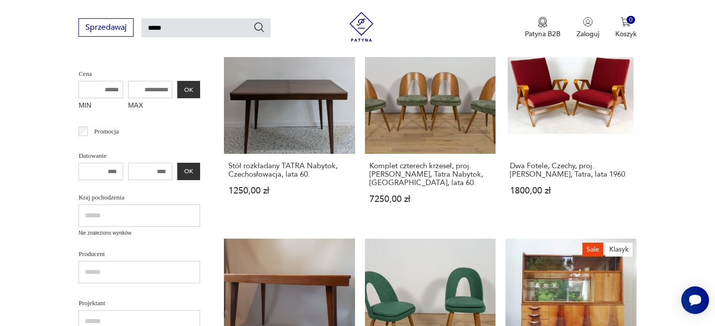 The height and width of the screenshot is (326, 715). Describe the element at coordinates (631, 20) in the screenshot. I see `div: 0` at that location.